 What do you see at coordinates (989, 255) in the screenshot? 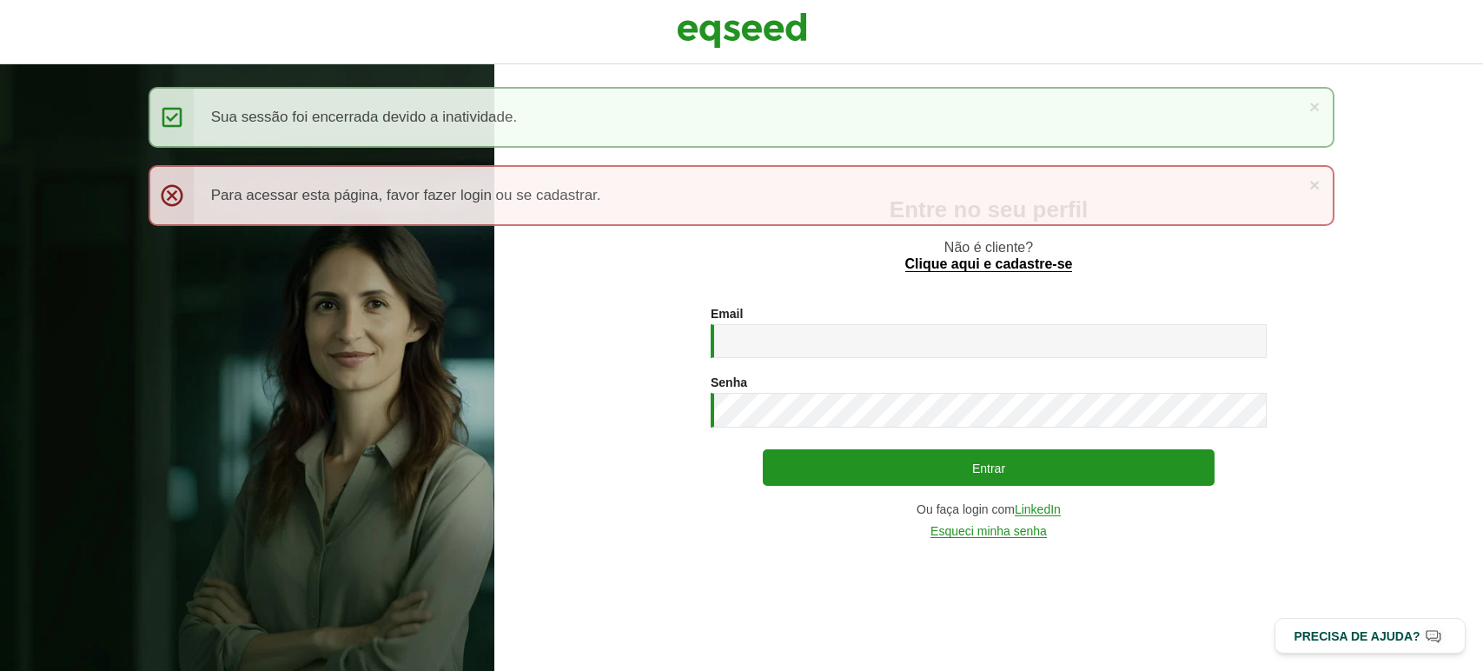
I see `p: Não é cliente?` at bounding box center [989, 255].